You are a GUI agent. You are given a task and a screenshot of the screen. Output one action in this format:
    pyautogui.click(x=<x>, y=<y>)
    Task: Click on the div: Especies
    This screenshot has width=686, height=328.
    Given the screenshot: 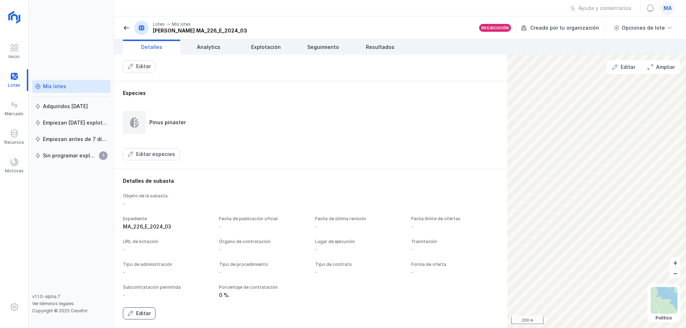 What is the action you would take?
    pyautogui.click(x=311, y=93)
    